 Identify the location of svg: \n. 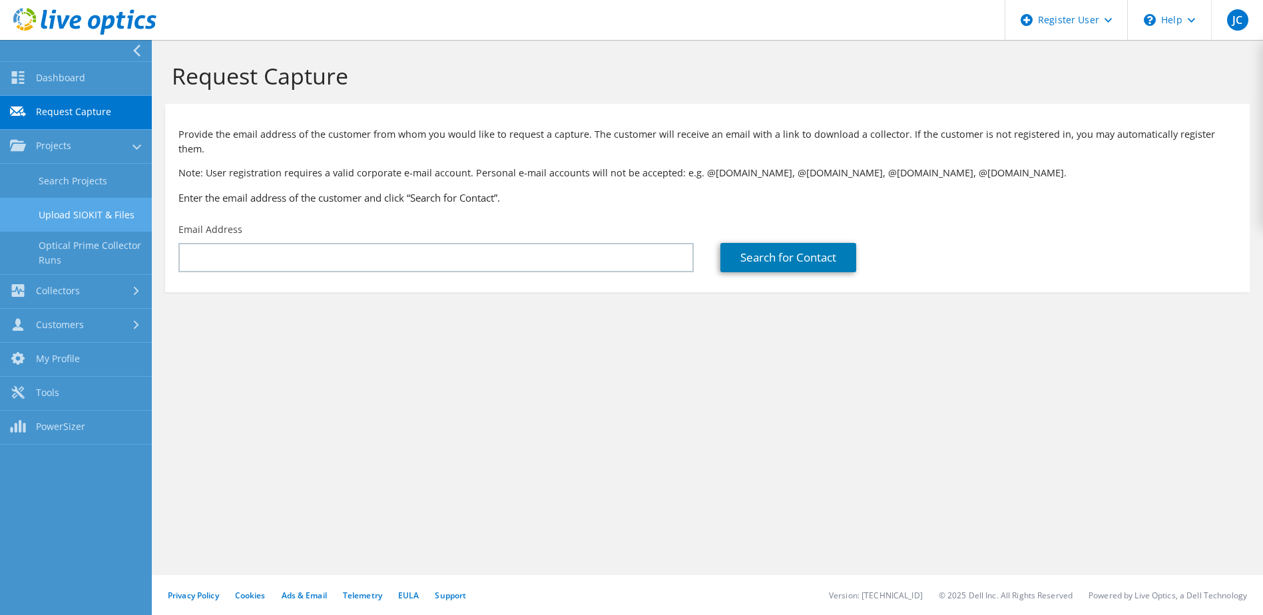
(1150, 20).